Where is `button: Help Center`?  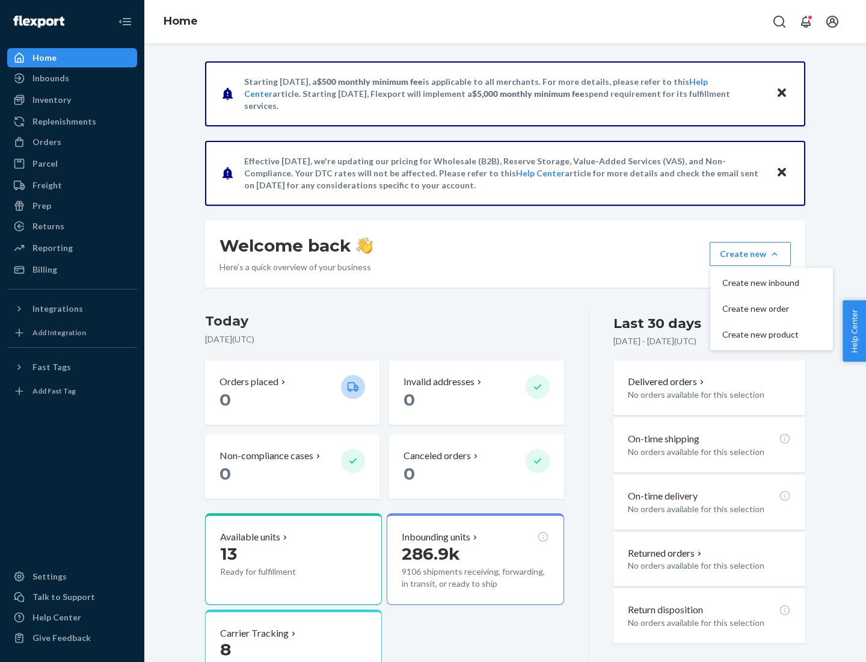
button: Help Center is located at coordinates (854, 331).